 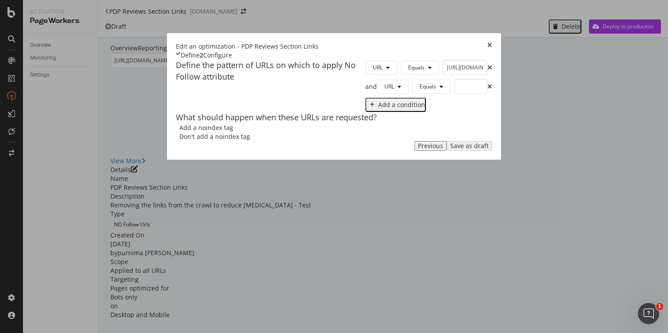 I want to click on div: modal, so click(x=334, y=96).